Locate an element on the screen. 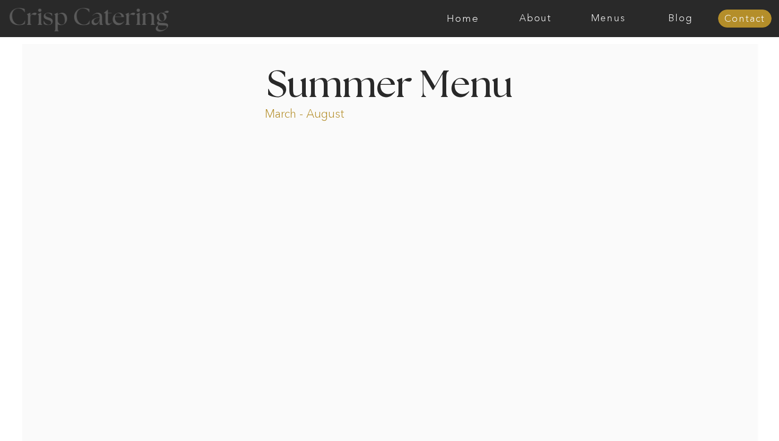 This screenshot has width=779, height=441. a: Home is located at coordinates (463, 19).